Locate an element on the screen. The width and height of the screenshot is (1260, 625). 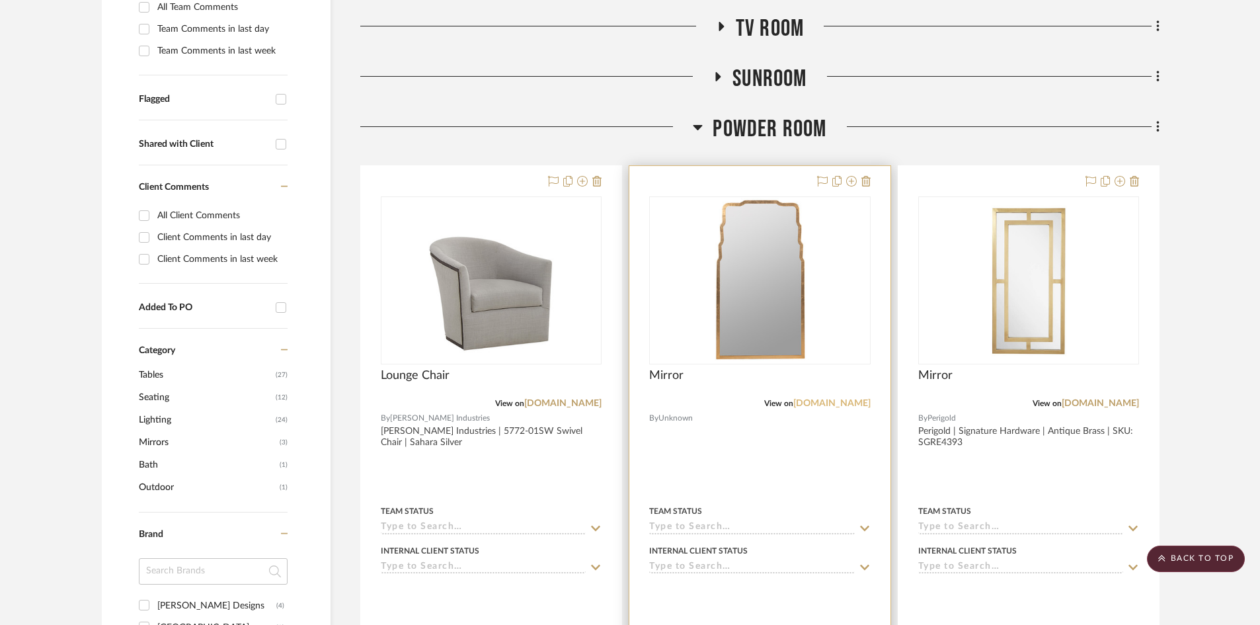
div: Team Comments in last week is located at coordinates (221, 51).